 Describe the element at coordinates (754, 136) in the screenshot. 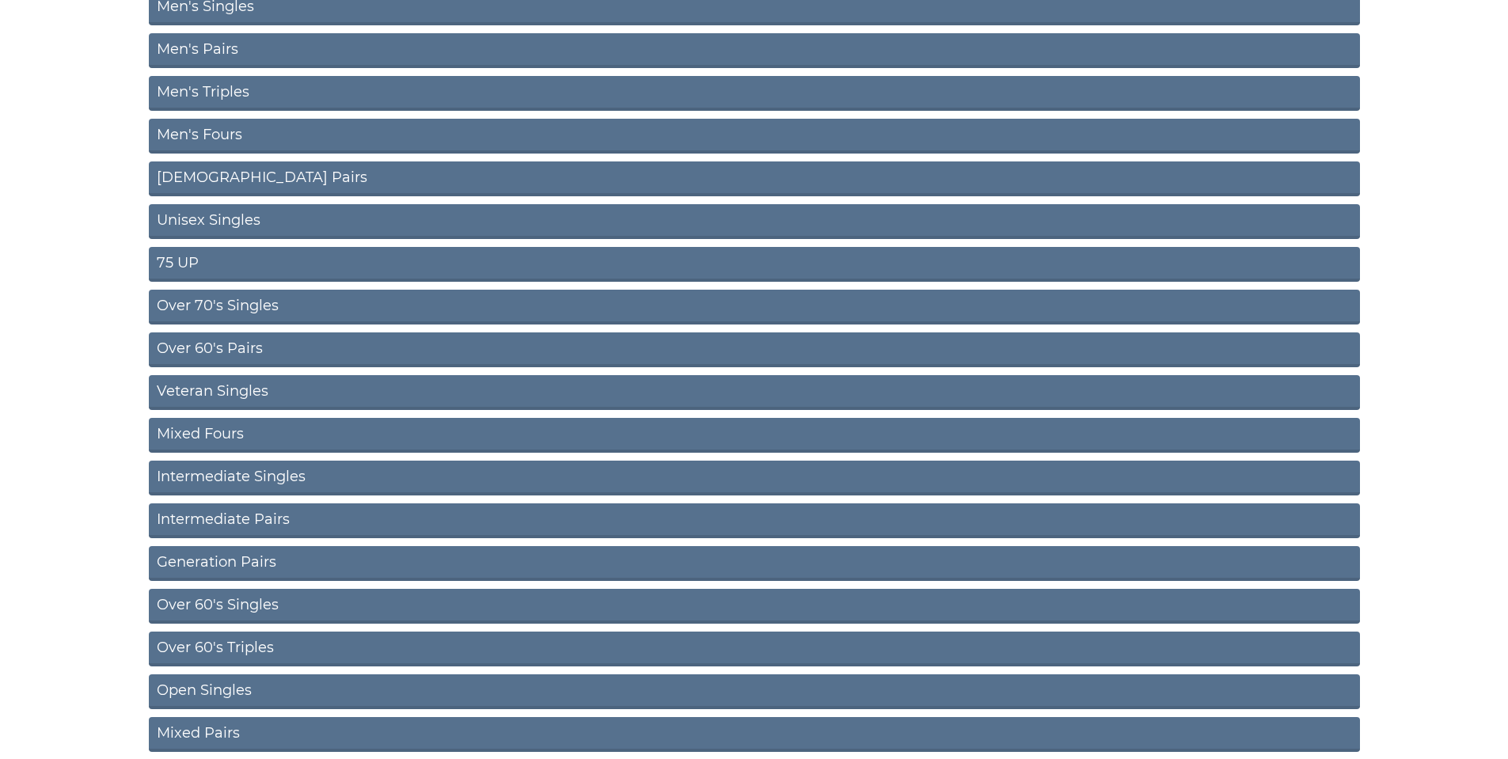

I see `a: Men's Fours` at that location.